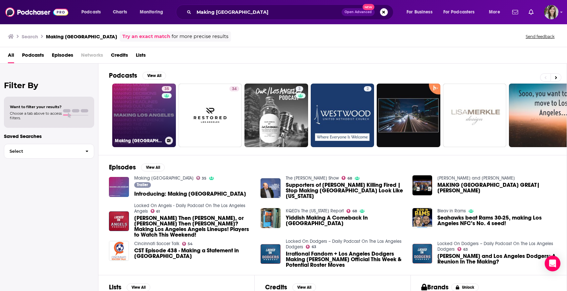 This screenshot has height=291, width=567. What do you see at coordinates (451, 211) in the screenshot?
I see `a: Bleav in Rams` at bounding box center [451, 211].